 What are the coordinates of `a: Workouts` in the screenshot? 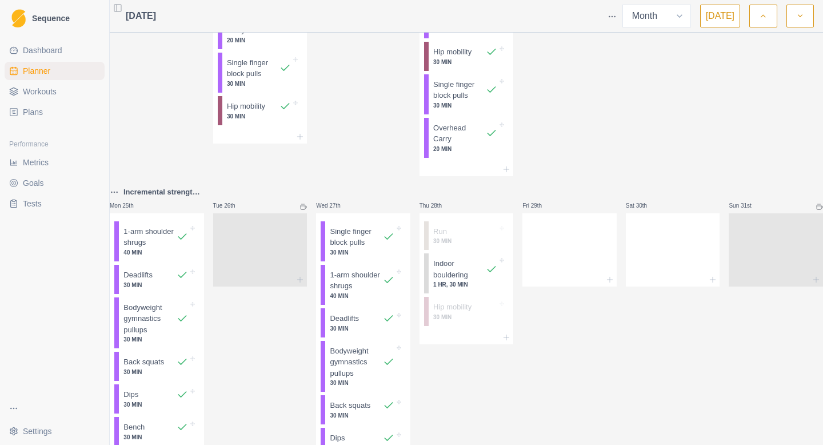 It's located at (54, 91).